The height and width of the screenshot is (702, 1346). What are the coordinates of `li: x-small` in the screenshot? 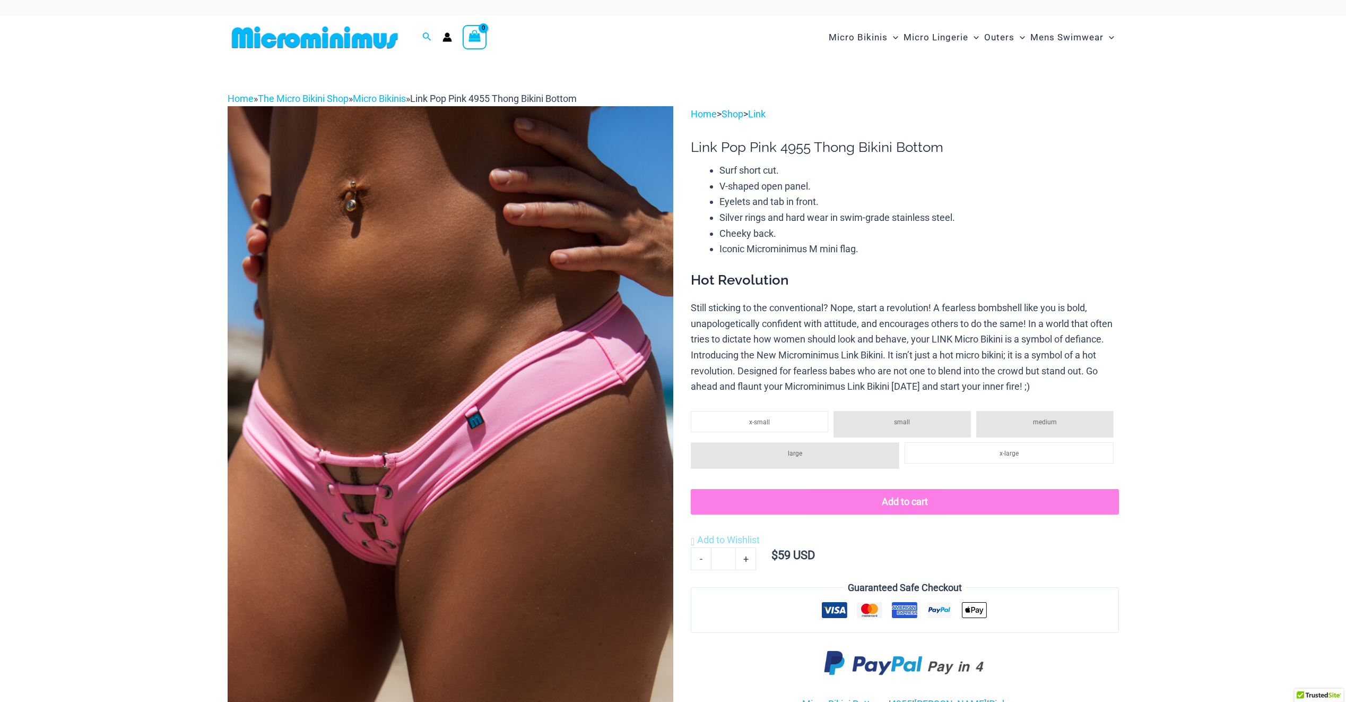 It's located at (759, 421).